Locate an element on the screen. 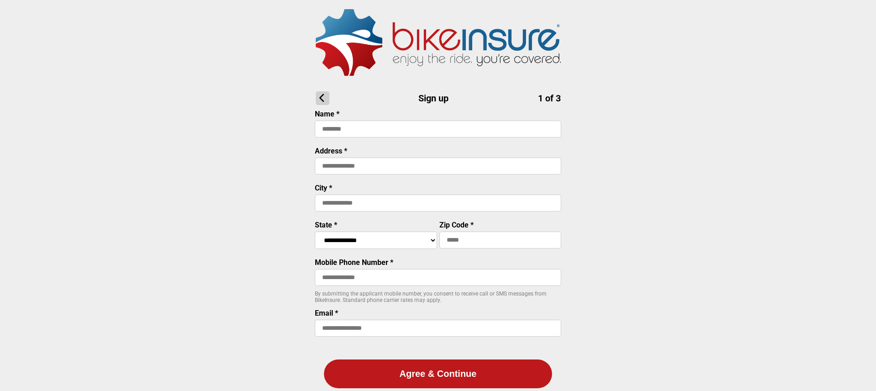 This screenshot has width=876, height=391. p: By submitting the applicant mobile number, you consent to receive call or SMS messages from BikeI... is located at coordinates (438, 297).